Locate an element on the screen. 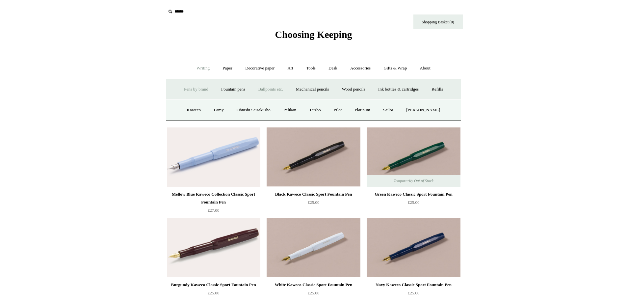  span: Temporarily Out of Stock is located at coordinates (413, 181).